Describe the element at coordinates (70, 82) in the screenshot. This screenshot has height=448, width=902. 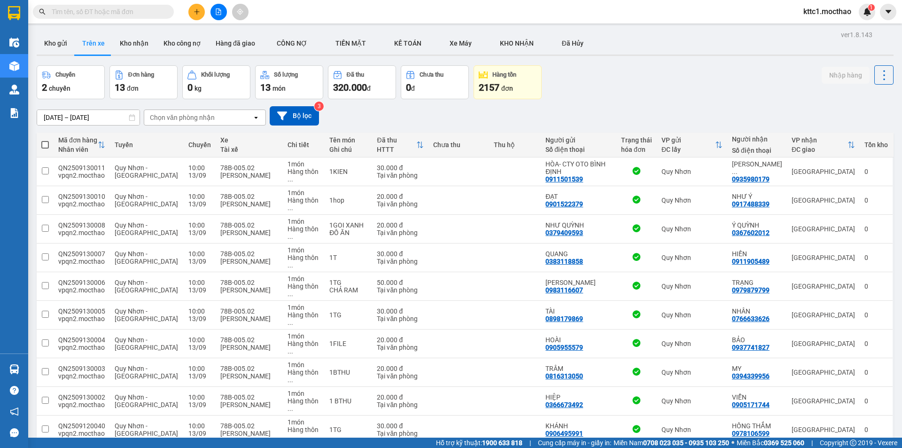
I see `button: Chuyến2chuyến` at that location.